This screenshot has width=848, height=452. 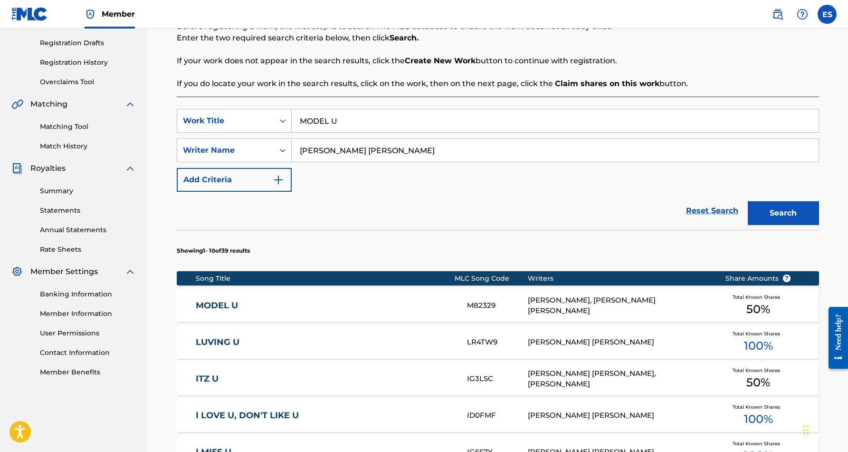 I want to click on span: Matching, so click(x=49, y=104).